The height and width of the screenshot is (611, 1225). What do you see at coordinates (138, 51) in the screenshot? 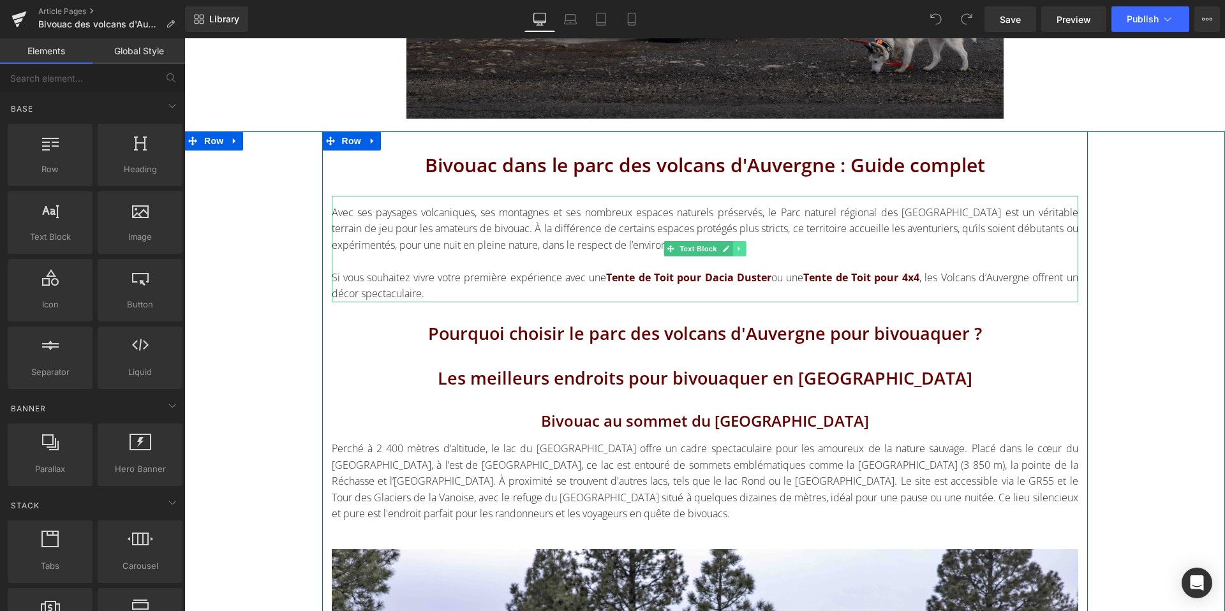
I see `a: Global Style` at bounding box center [138, 51].